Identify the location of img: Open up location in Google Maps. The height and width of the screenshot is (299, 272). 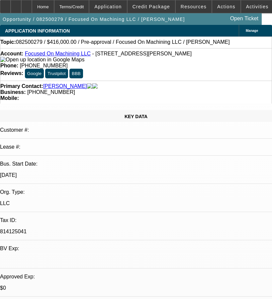
(42, 60).